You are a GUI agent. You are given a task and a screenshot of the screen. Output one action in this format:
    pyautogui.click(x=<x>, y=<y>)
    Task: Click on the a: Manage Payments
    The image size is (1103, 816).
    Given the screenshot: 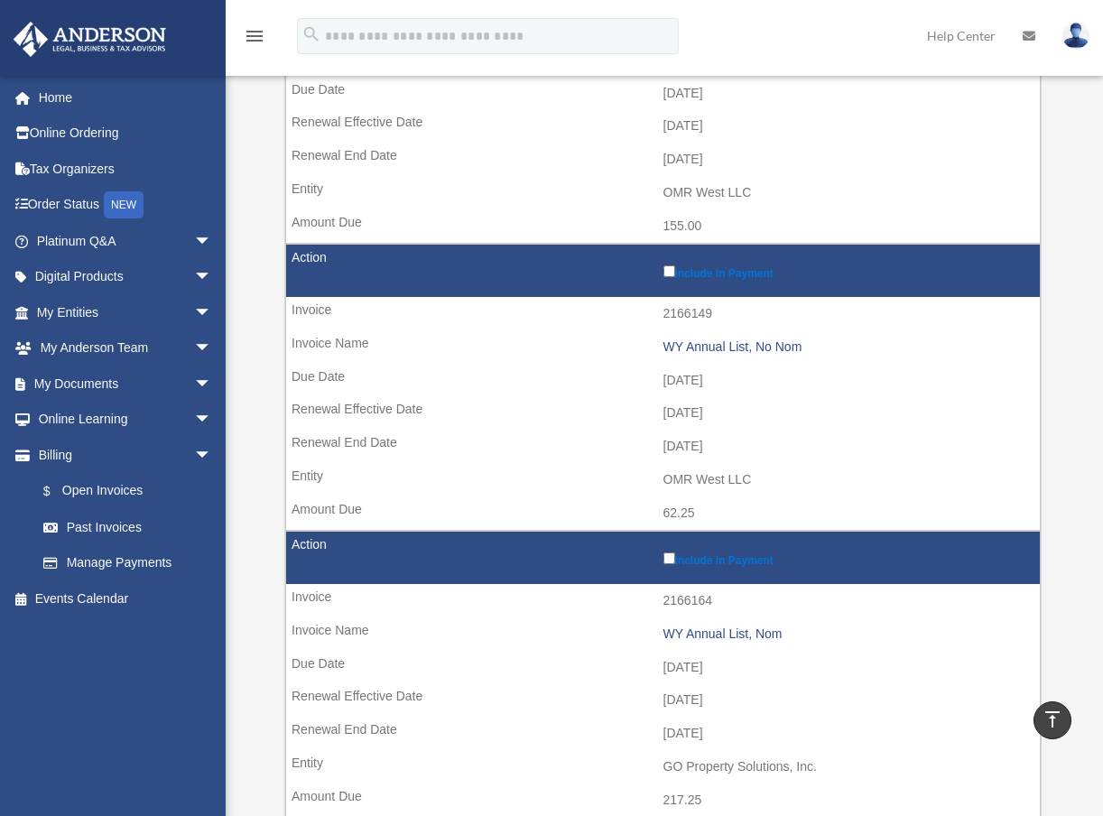 What is the action you would take?
    pyautogui.click(x=127, y=563)
    